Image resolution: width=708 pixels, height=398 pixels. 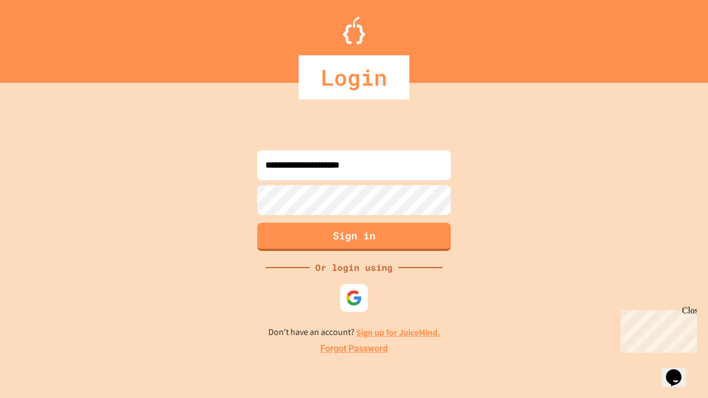 What do you see at coordinates (354, 77) in the screenshot?
I see `div: Login` at bounding box center [354, 77].